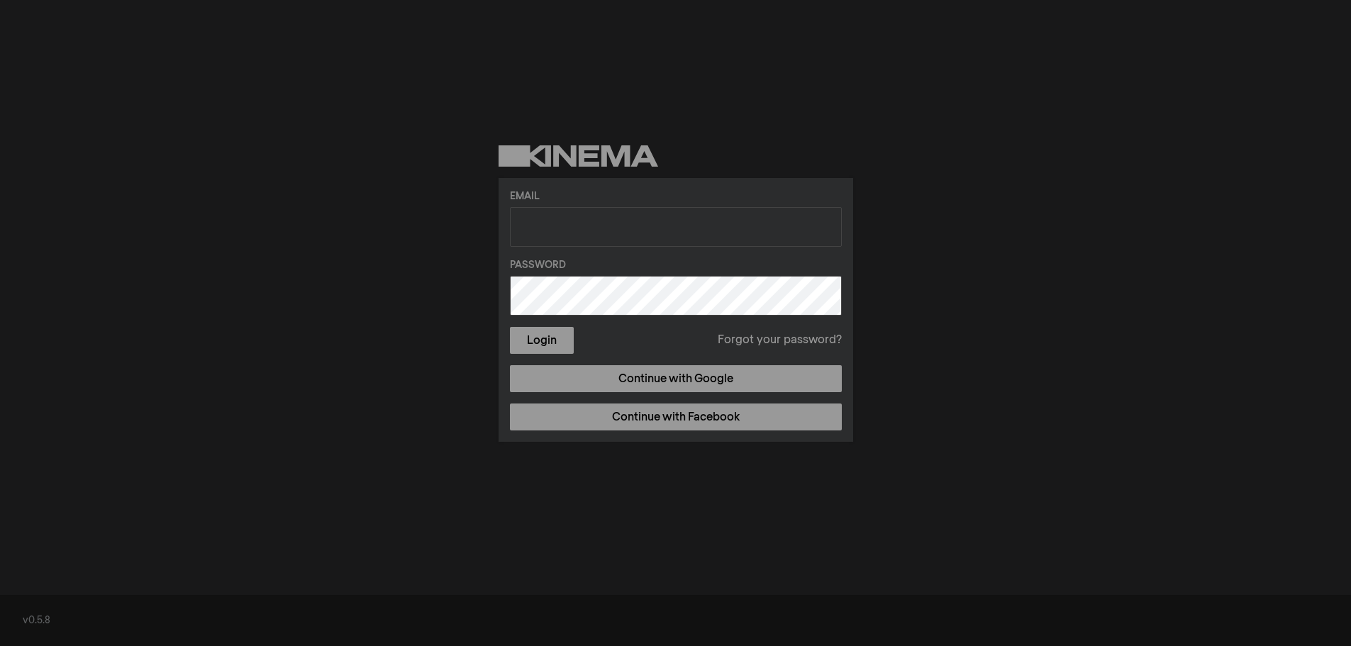  What do you see at coordinates (676, 417) in the screenshot?
I see `a: Continue with Facebook` at bounding box center [676, 417].